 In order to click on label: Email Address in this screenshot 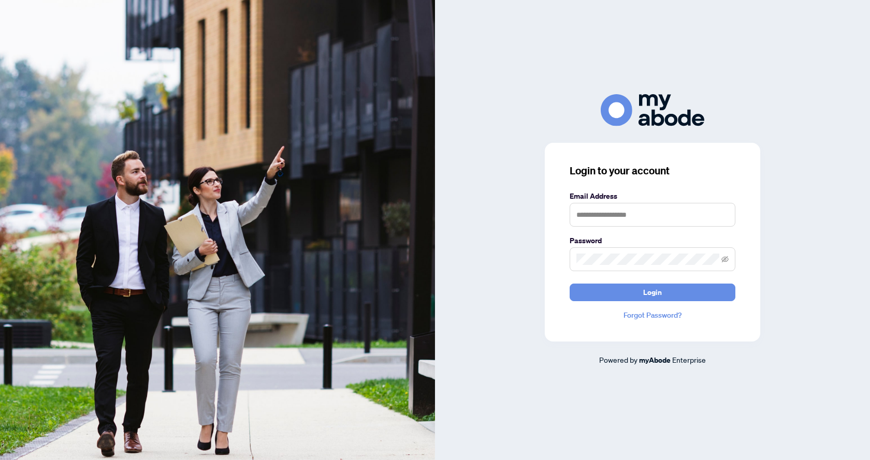, I will do `click(652, 196)`.